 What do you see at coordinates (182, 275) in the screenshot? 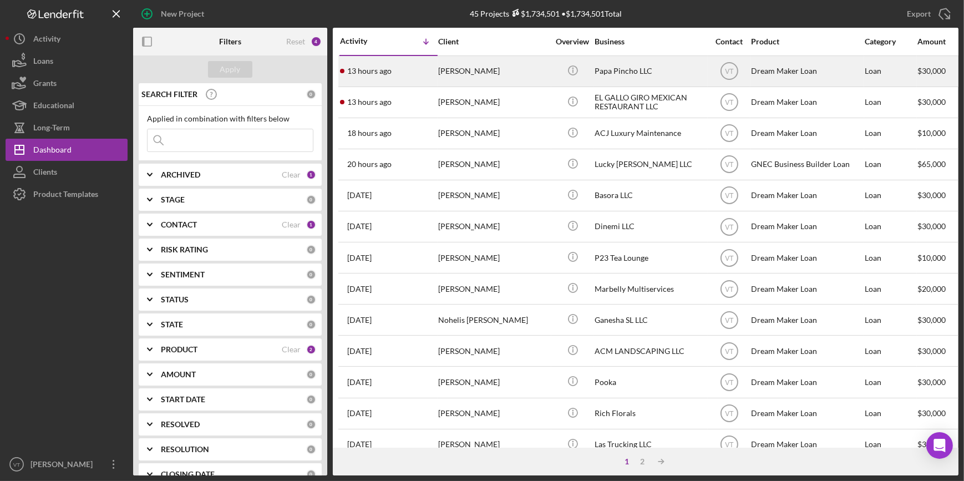
I see `b: SENTIMENT` at bounding box center [182, 275].